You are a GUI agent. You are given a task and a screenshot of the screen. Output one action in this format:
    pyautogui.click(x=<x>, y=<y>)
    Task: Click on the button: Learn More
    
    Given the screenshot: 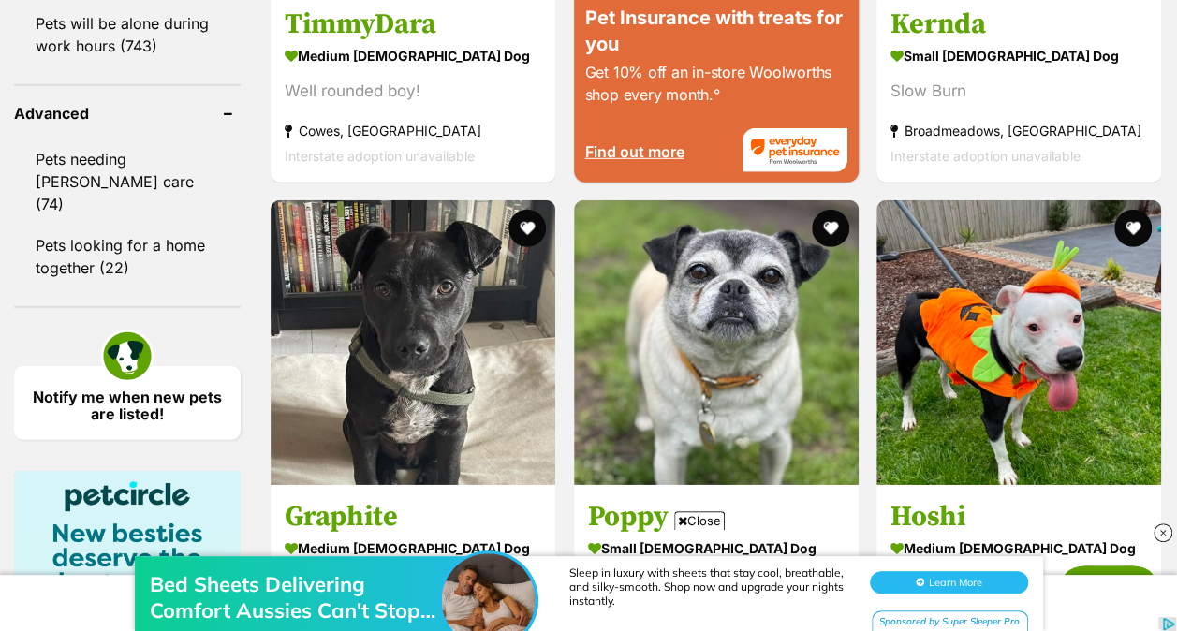 What is the action you would take?
    pyautogui.click(x=949, y=64)
    